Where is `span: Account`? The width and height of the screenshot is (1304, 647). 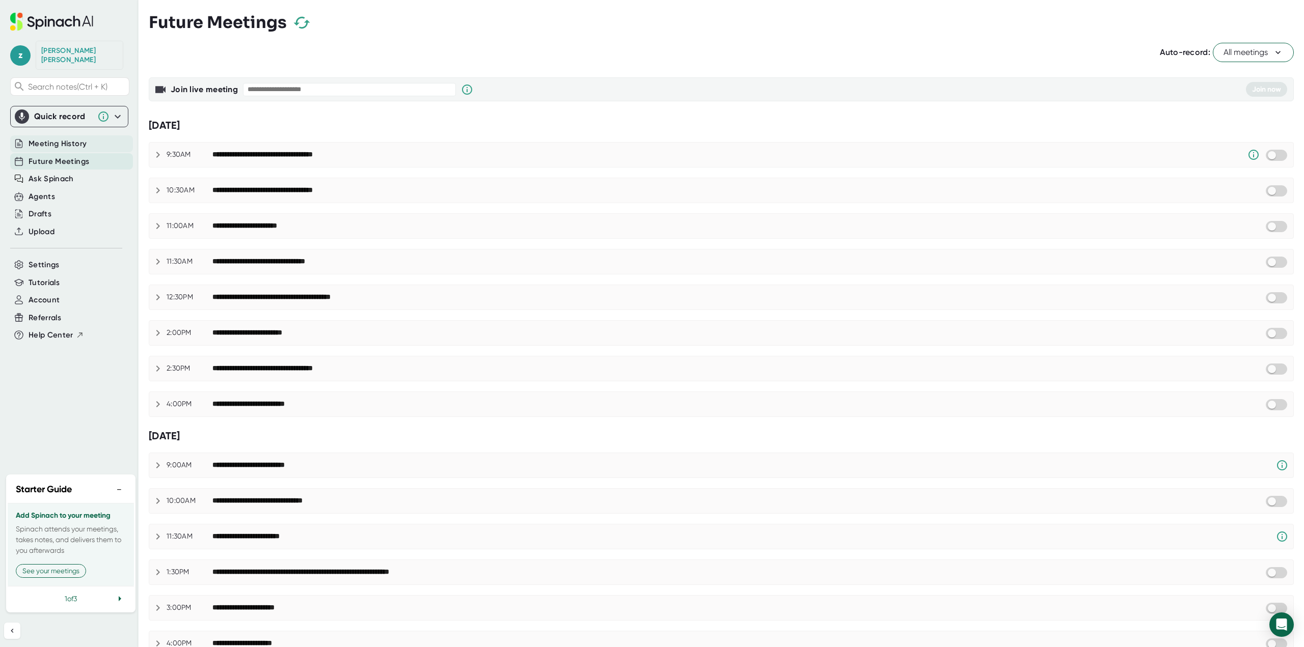
span: Account is located at coordinates (44, 300).